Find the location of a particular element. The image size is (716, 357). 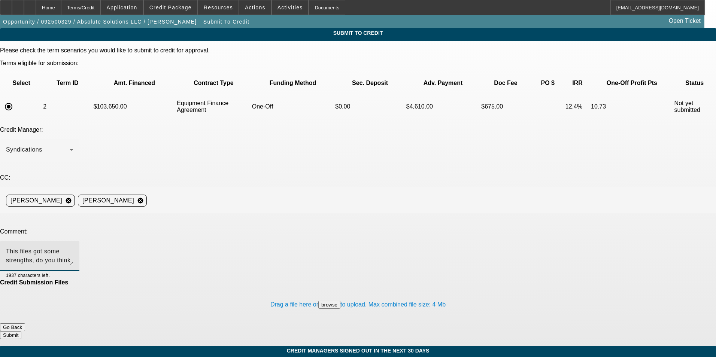

p: PO $ is located at coordinates (548, 83).